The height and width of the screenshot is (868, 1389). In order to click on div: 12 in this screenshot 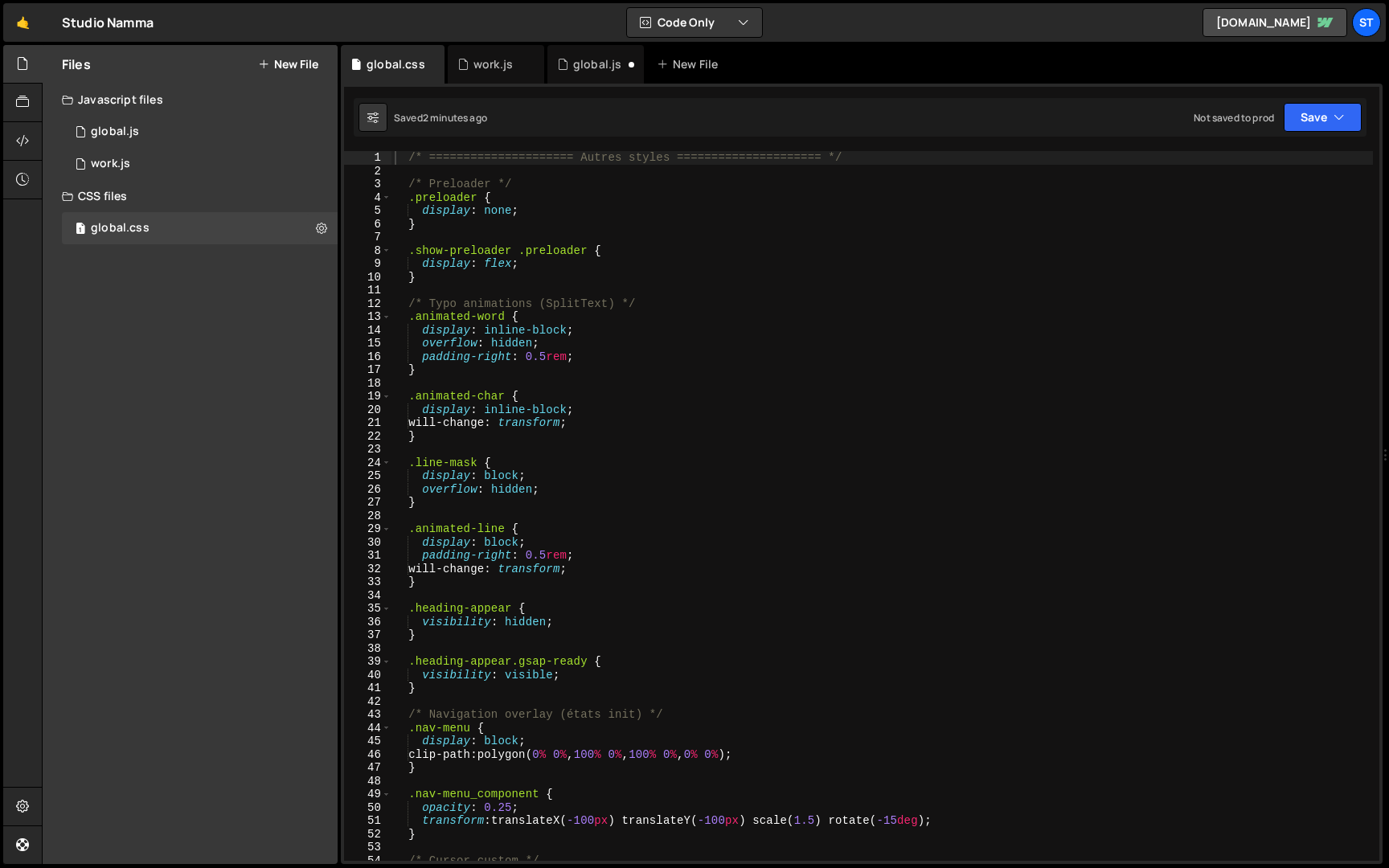, I will do `click(368, 304)`.